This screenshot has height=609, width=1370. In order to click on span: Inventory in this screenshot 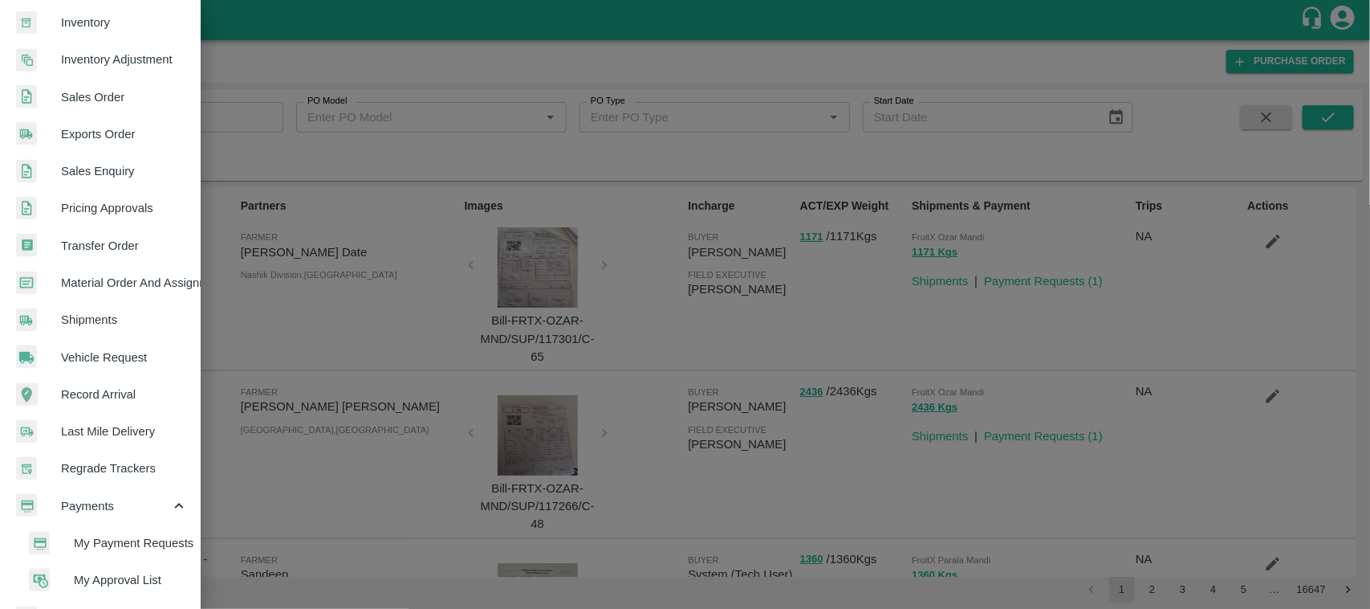, I will do `click(124, 22)`.